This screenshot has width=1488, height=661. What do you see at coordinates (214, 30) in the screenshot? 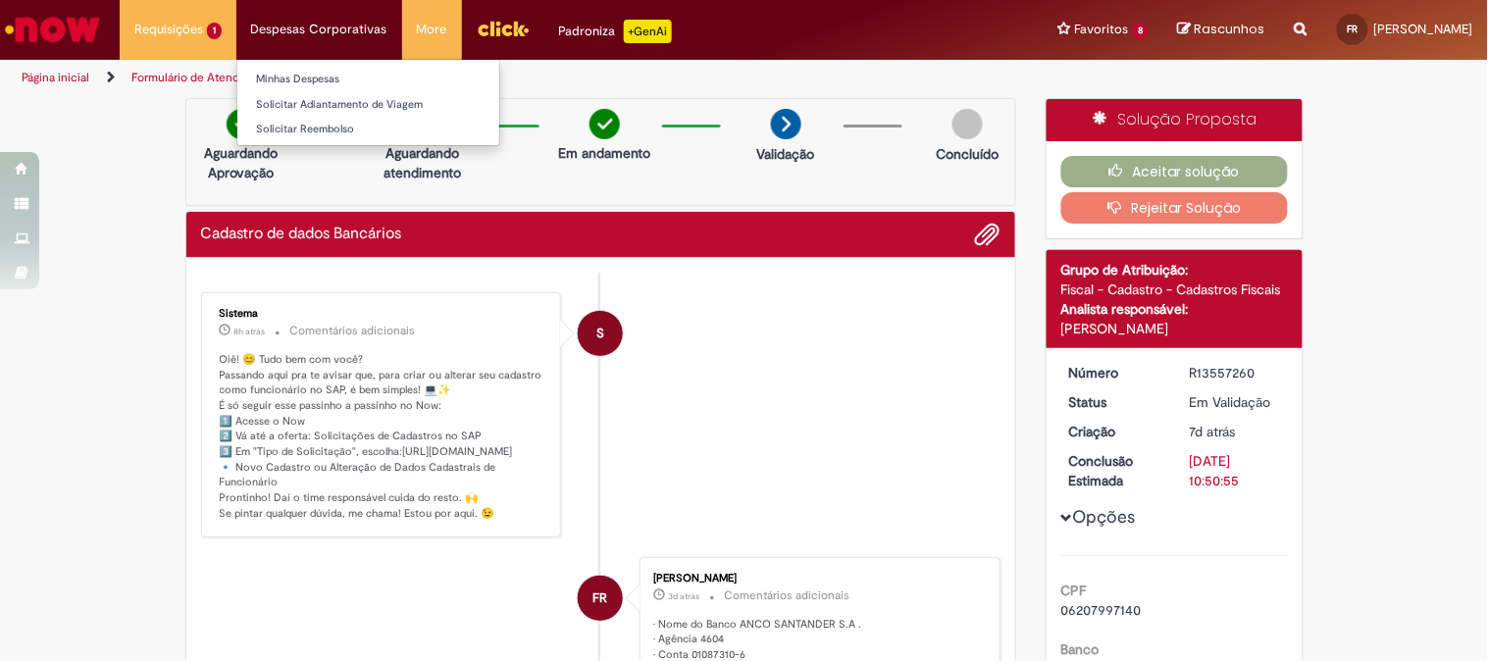
I see `span: 1` at bounding box center [214, 30].